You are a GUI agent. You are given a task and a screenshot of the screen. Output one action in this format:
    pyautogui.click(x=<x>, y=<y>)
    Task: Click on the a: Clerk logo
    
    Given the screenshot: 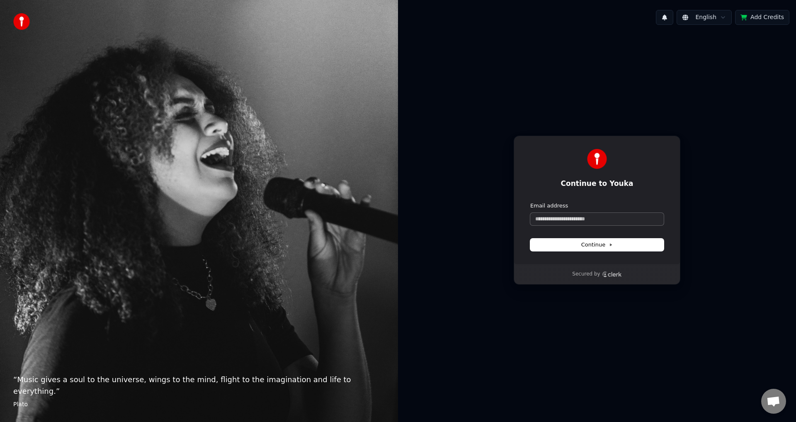 What is the action you would take?
    pyautogui.click(x=612, y=274)
    